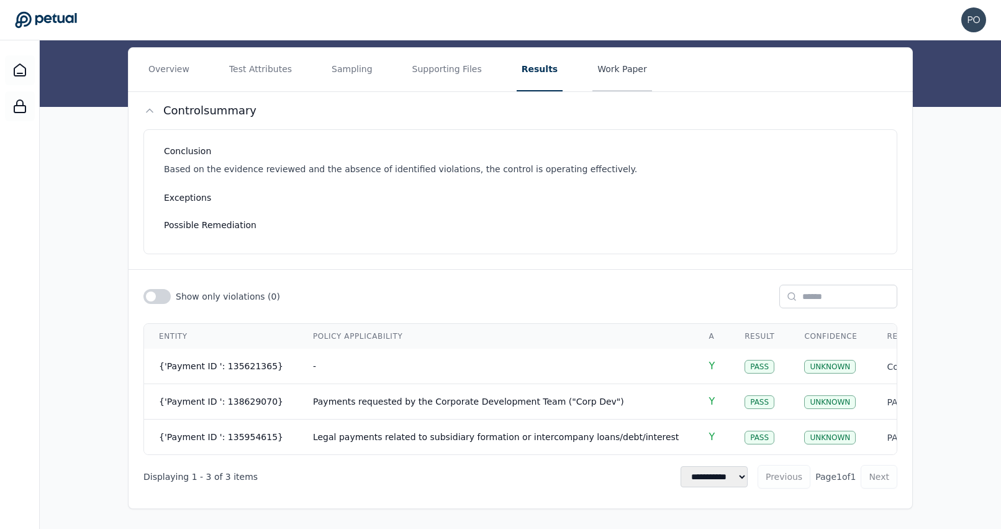  What do you see at coordinates (447, 70) in the screenshot?
I see `button: Supporting Files` at bounding box center [447, 70].